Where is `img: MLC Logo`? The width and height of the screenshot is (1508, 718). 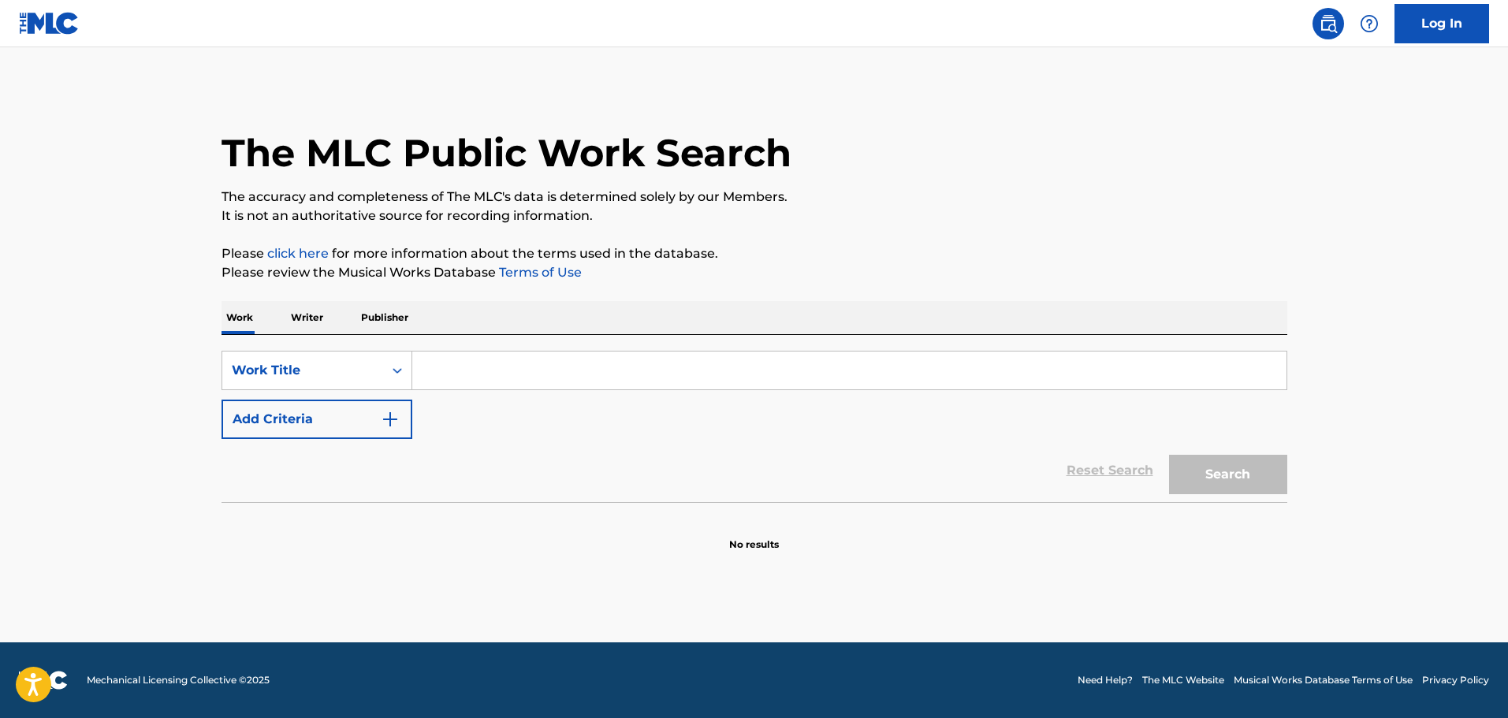 img: MLC Logo is located at coordinates (49, 23).